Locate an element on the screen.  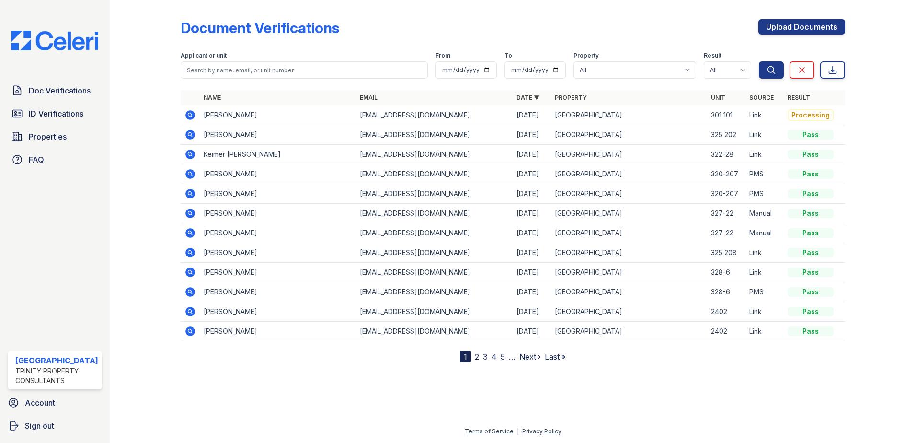
label: Property is located at coordinates (586, 56).